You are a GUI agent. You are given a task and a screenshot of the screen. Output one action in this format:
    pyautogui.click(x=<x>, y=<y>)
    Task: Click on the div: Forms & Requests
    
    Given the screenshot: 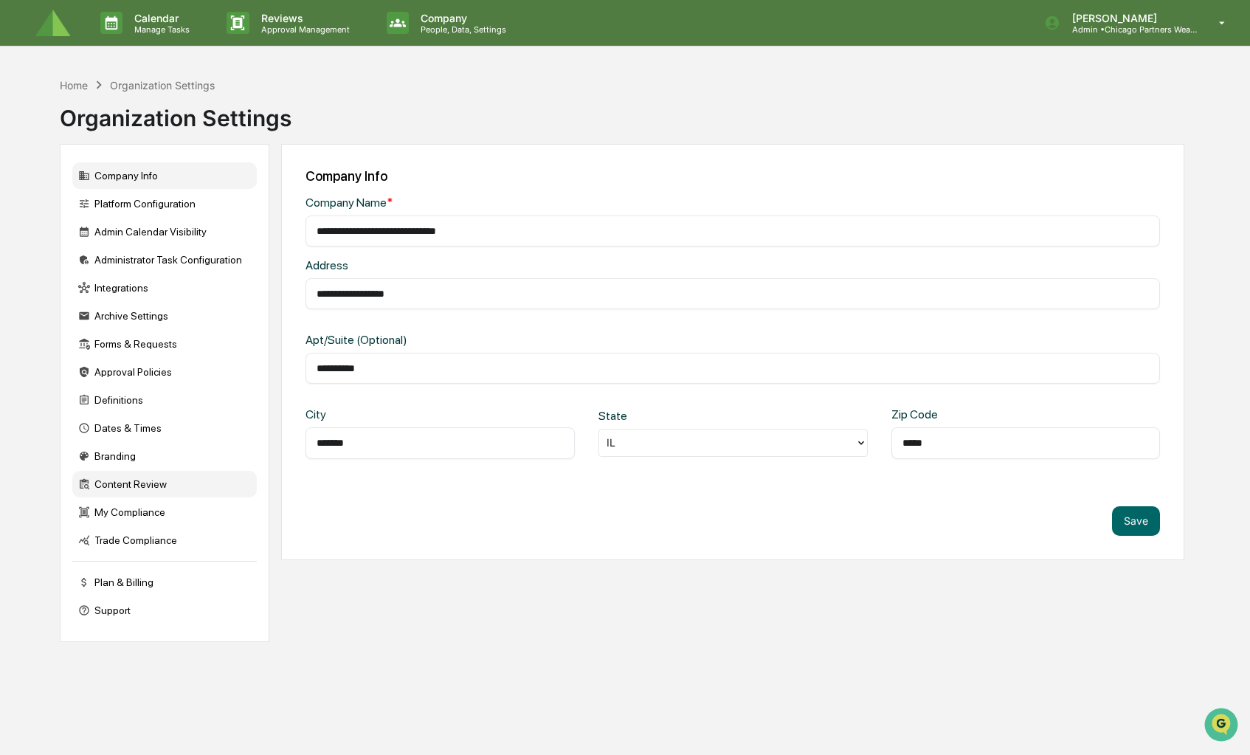 What is the action you would take?
    pyautogui.click(x=165, y=344)
    